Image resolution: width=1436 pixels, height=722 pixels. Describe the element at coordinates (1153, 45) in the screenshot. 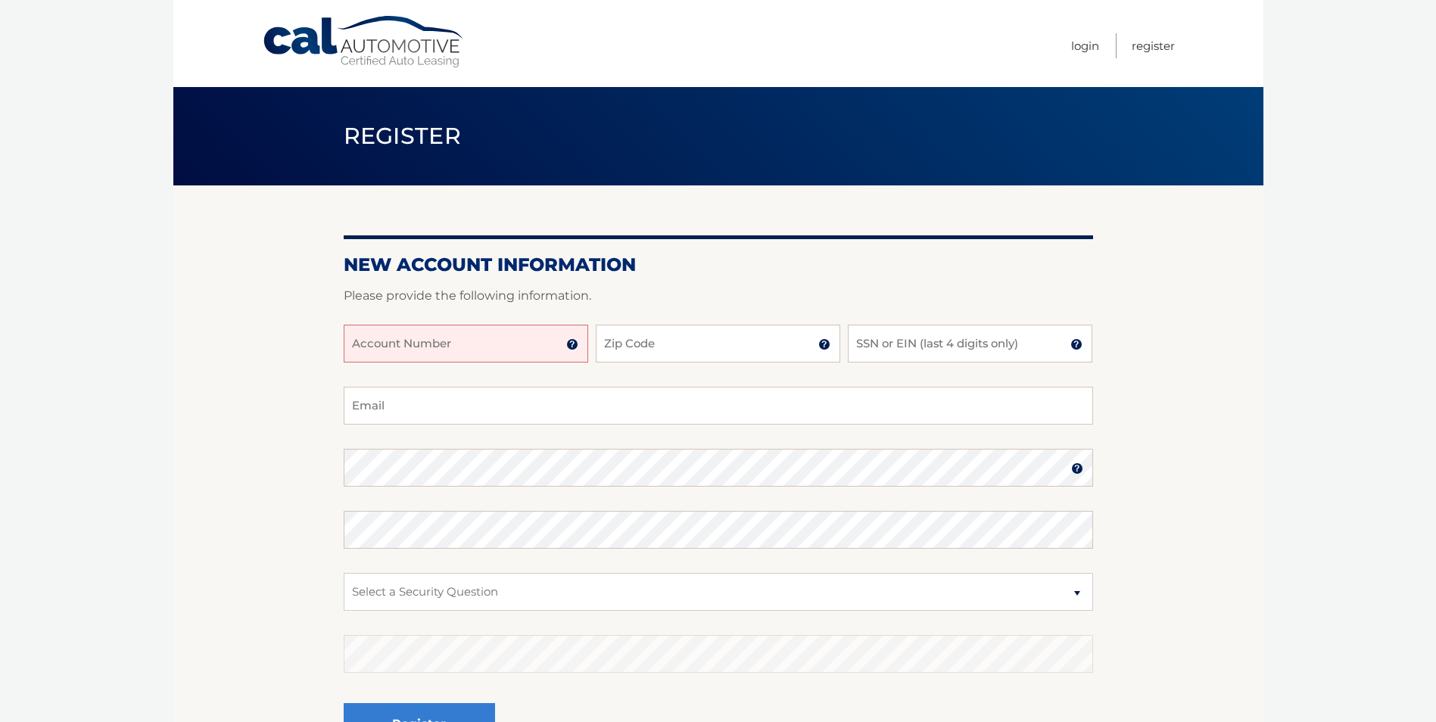

I see `a: Register` at that location.